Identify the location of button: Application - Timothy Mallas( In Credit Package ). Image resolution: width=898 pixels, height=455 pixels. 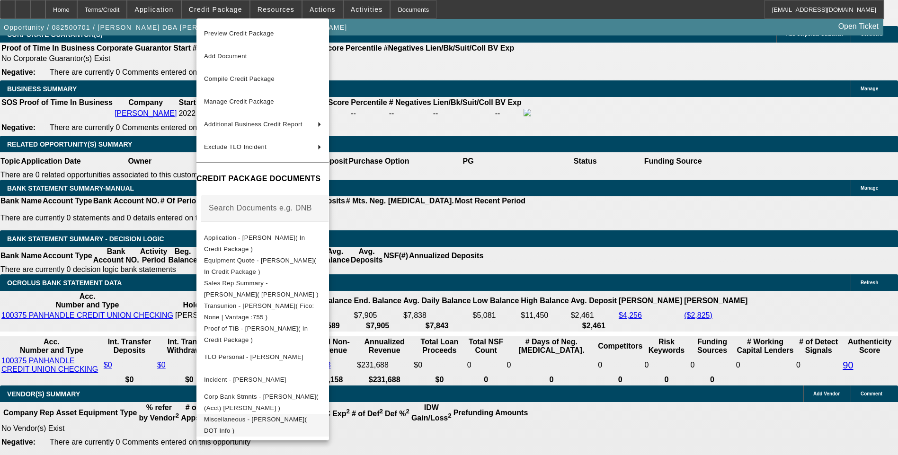
(263, 244).